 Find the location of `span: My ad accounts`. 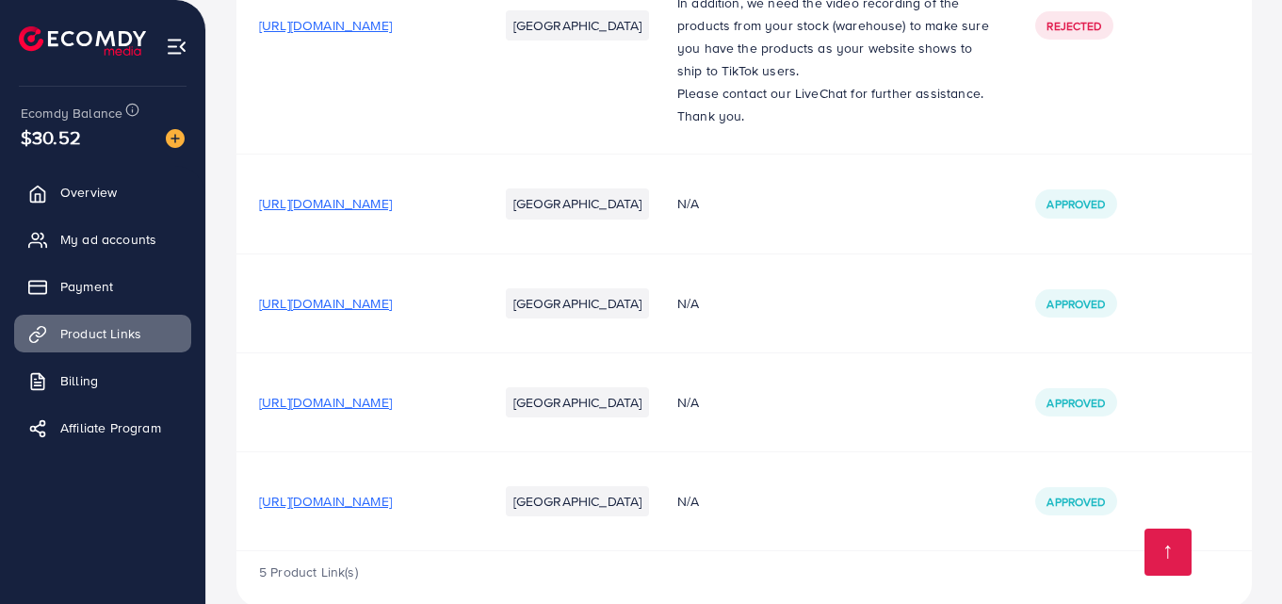

span: My ad accounts is located at coordinates (108, 239).